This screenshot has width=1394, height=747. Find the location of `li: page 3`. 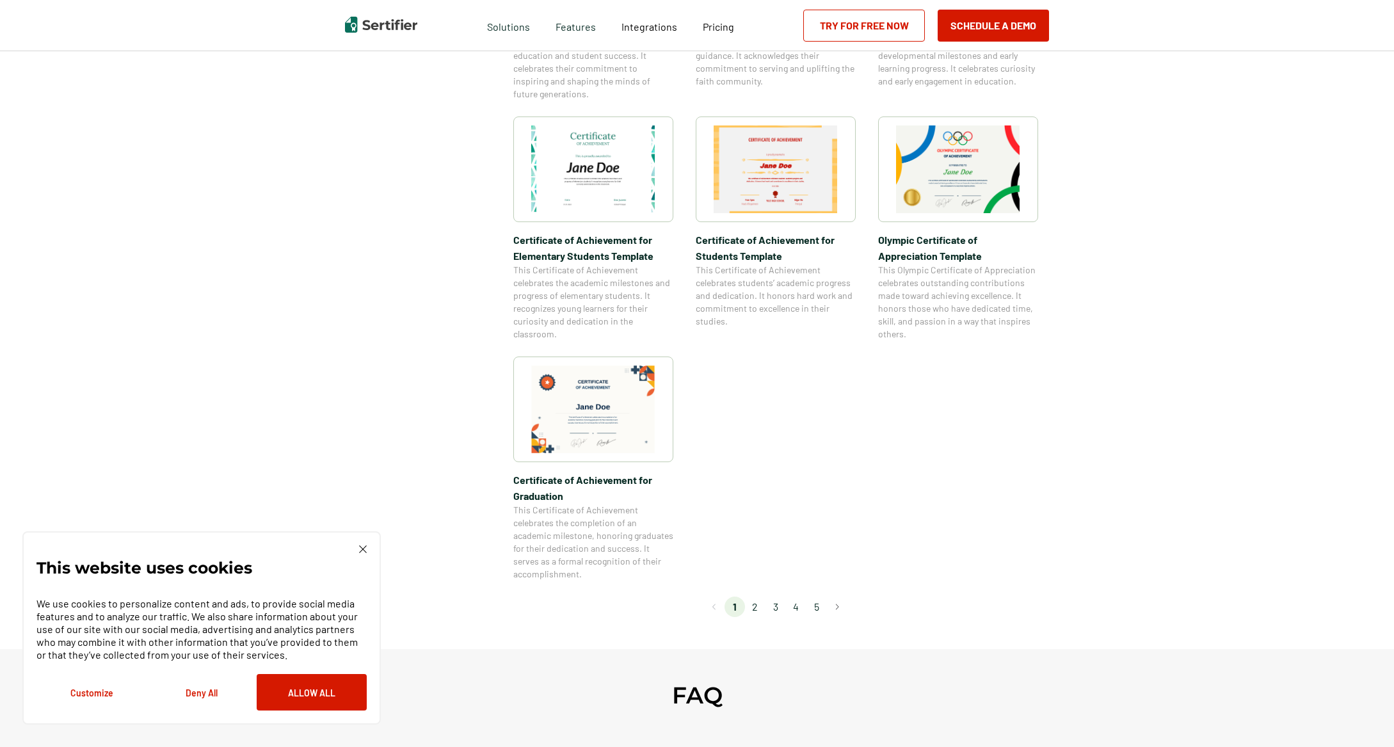

li: page 3 is located at coordinates (776, 607).